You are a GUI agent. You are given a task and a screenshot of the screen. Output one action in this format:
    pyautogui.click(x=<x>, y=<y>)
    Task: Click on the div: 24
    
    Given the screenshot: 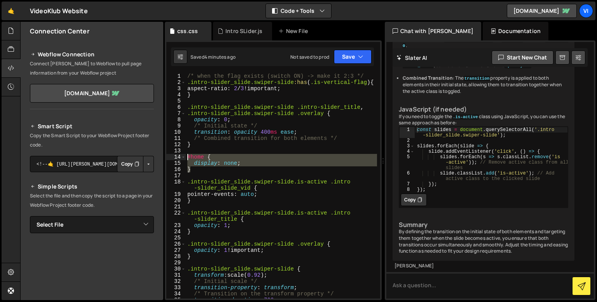 What is the action you would take?
    pyautogui.click(x=176, y=232)
    